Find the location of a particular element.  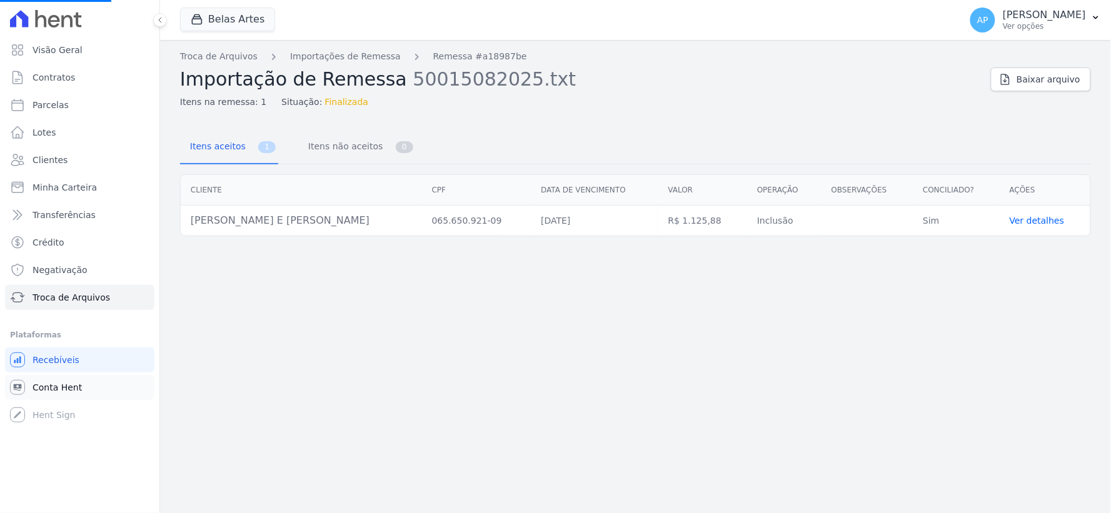

a: Conta Hent is located at coordinates (79, 388).